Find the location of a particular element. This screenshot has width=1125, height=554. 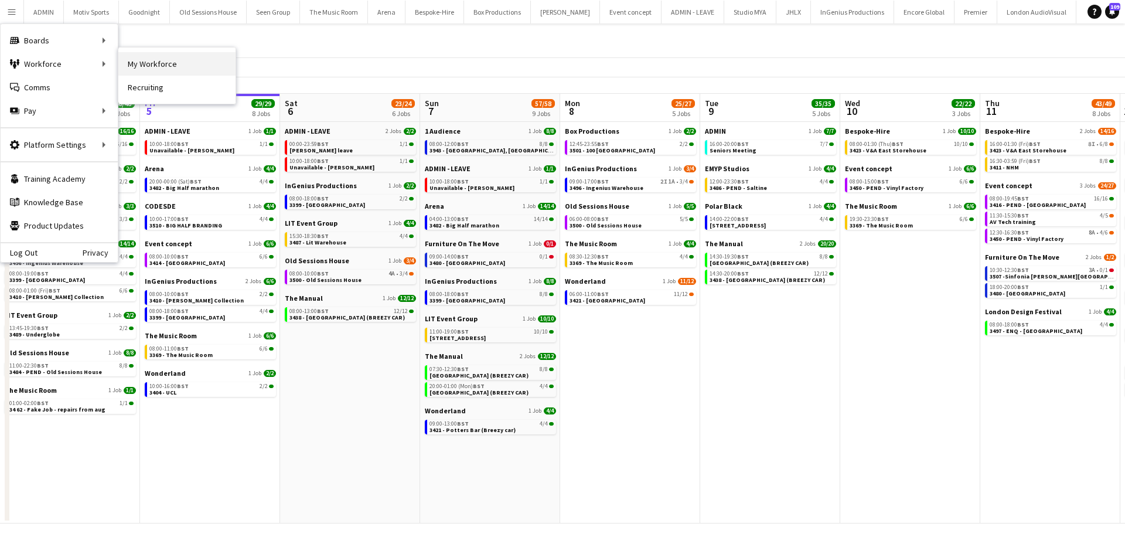

span: 08:00-01:30 (Thu) is located at coordinates (877, 144).